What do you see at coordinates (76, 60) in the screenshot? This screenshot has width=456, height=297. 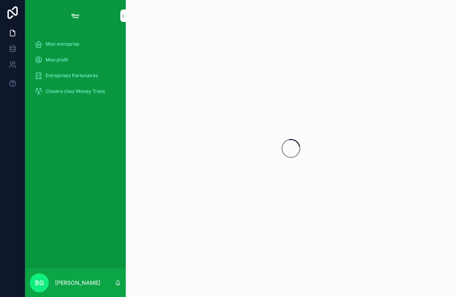 I see `a: Mon profil` at bounding box center [76, 60].